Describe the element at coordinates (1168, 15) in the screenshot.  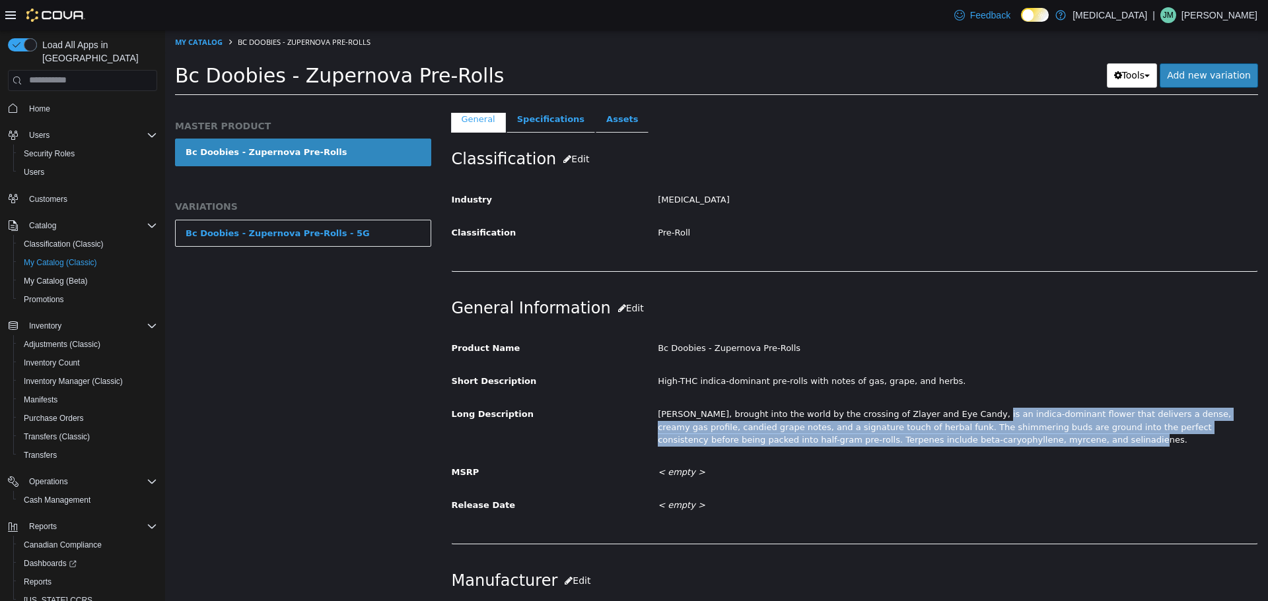
I see `div: Joel Moore` at that location.